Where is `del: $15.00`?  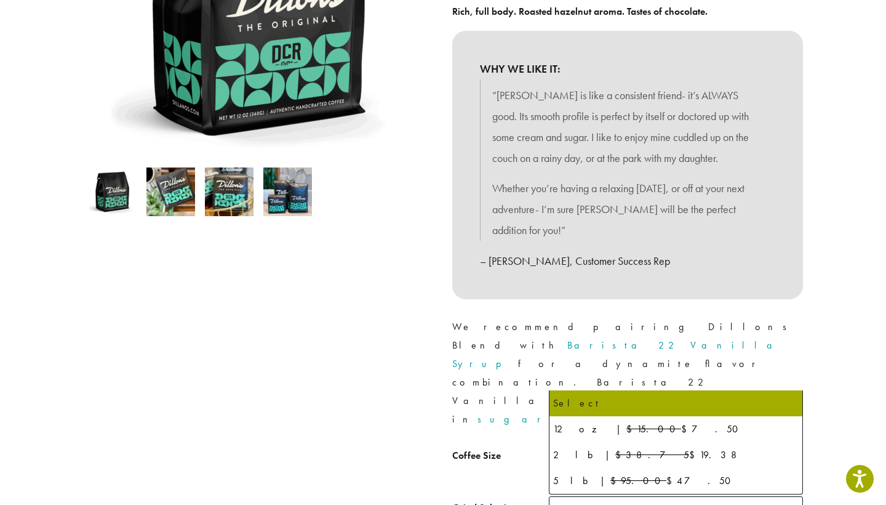 del: $15.00 is located at coordinates (654, 428).